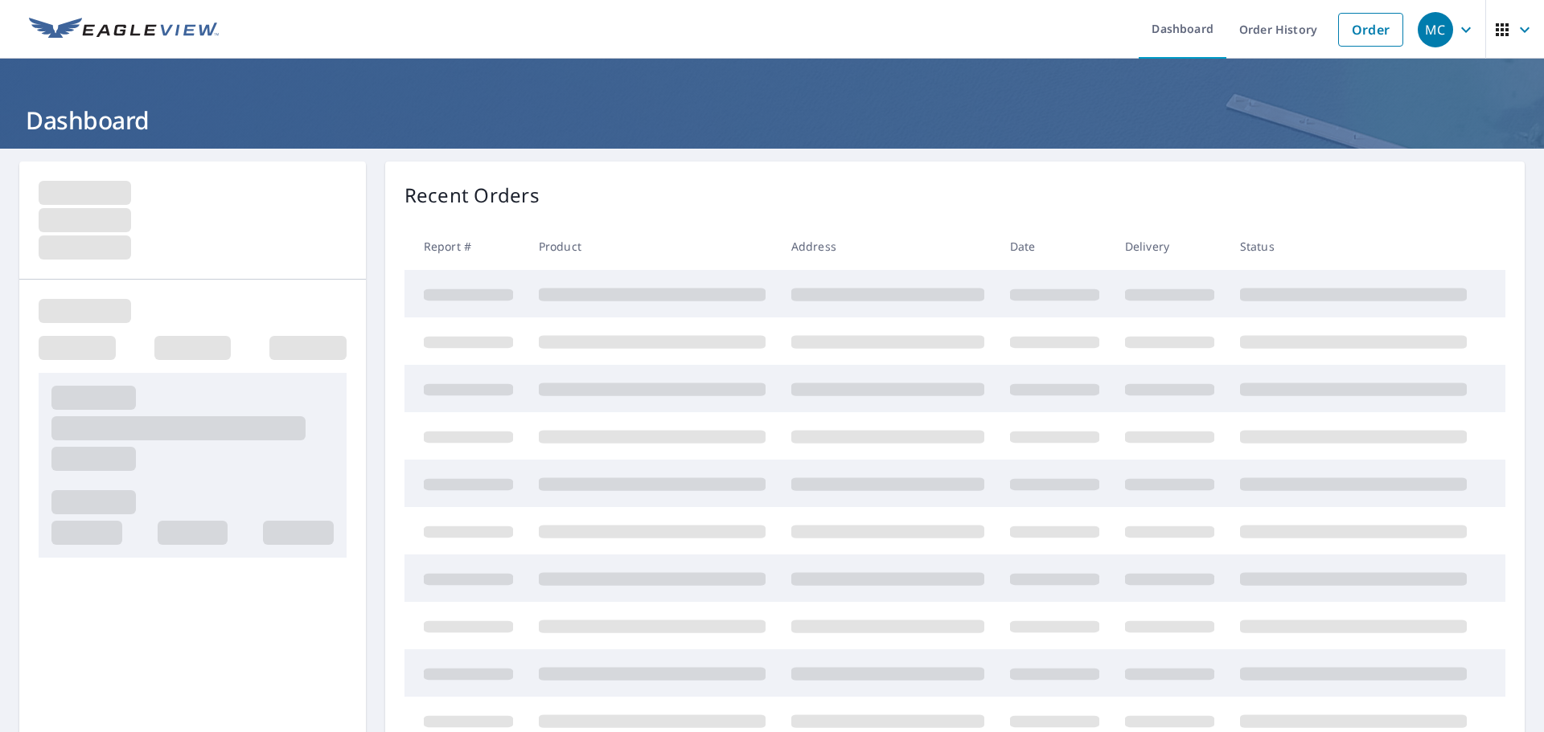  I want to click on div: MC, so click(1435, 30).